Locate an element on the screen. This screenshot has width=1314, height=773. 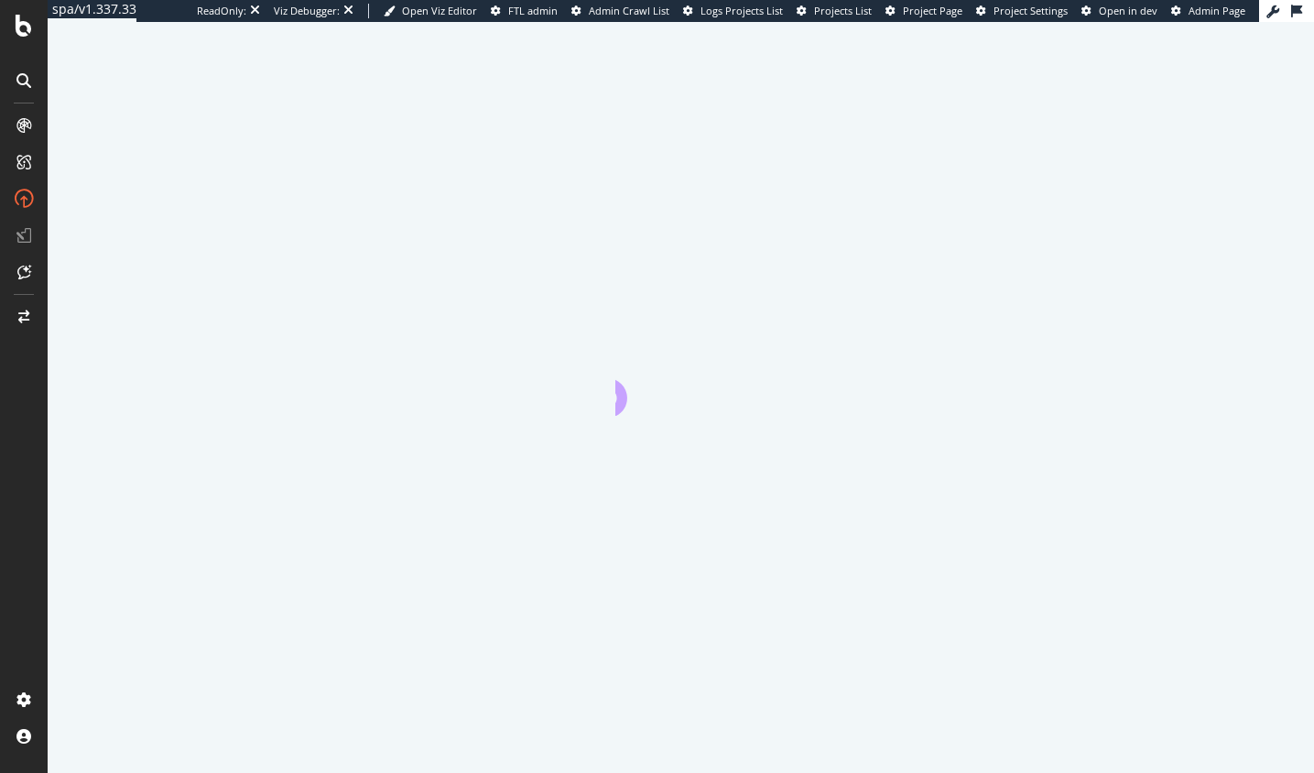
a: Project Page is located at coordinates (924, 11).